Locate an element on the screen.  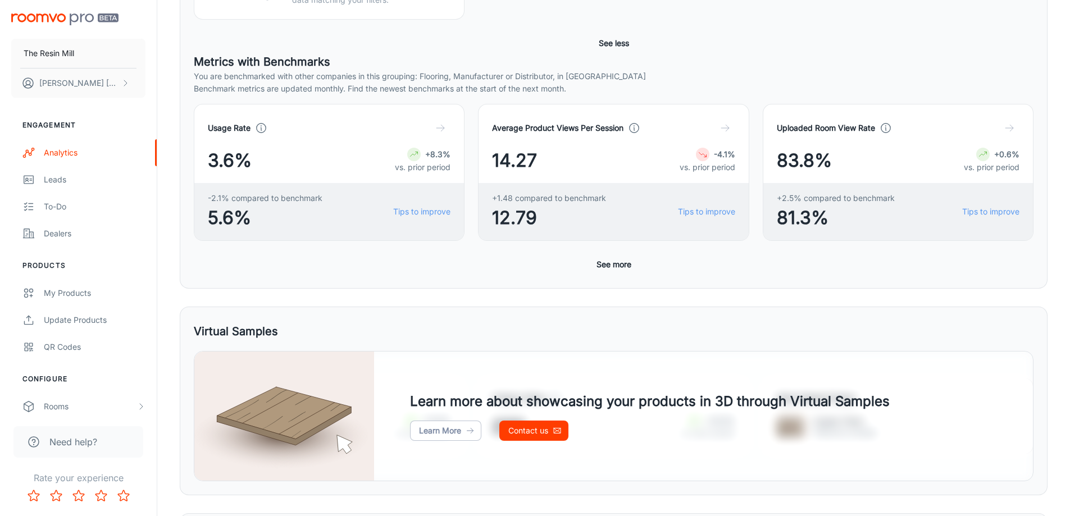
div: Dealers is located at coordinates (94, 234).